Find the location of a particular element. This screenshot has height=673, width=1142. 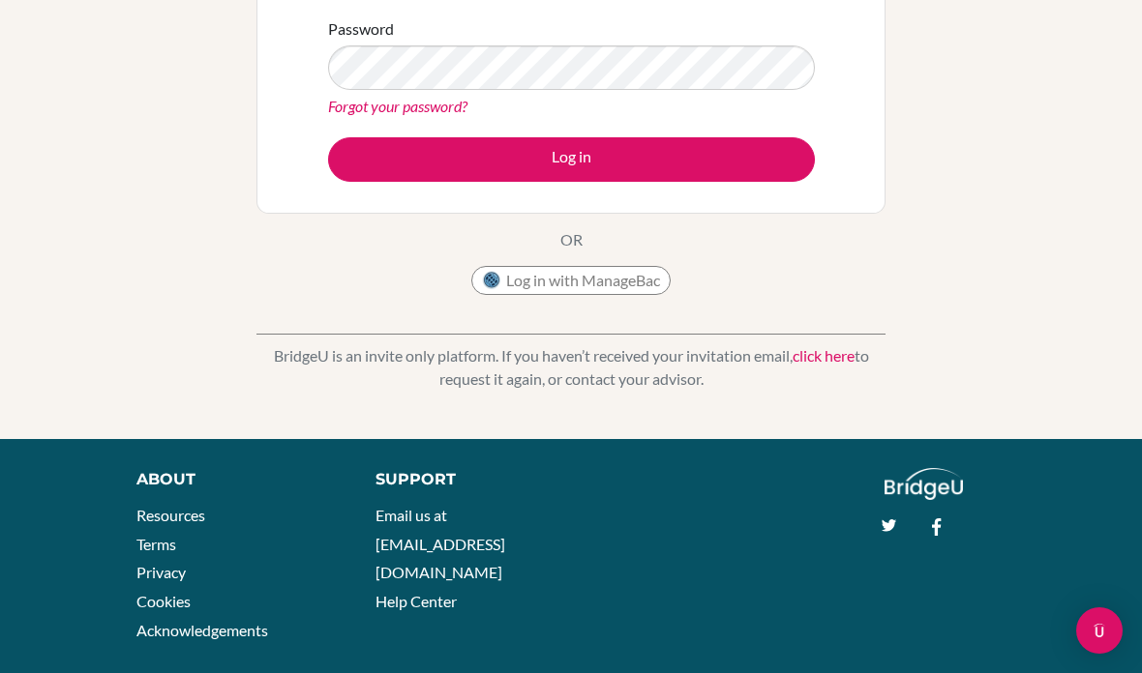

button: Log in is located at coordinates (571, 160).